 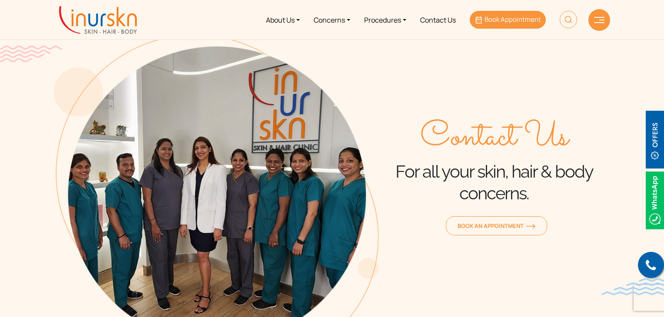 I want to click on span: Book an Appointment, so click(x=497, y=226).